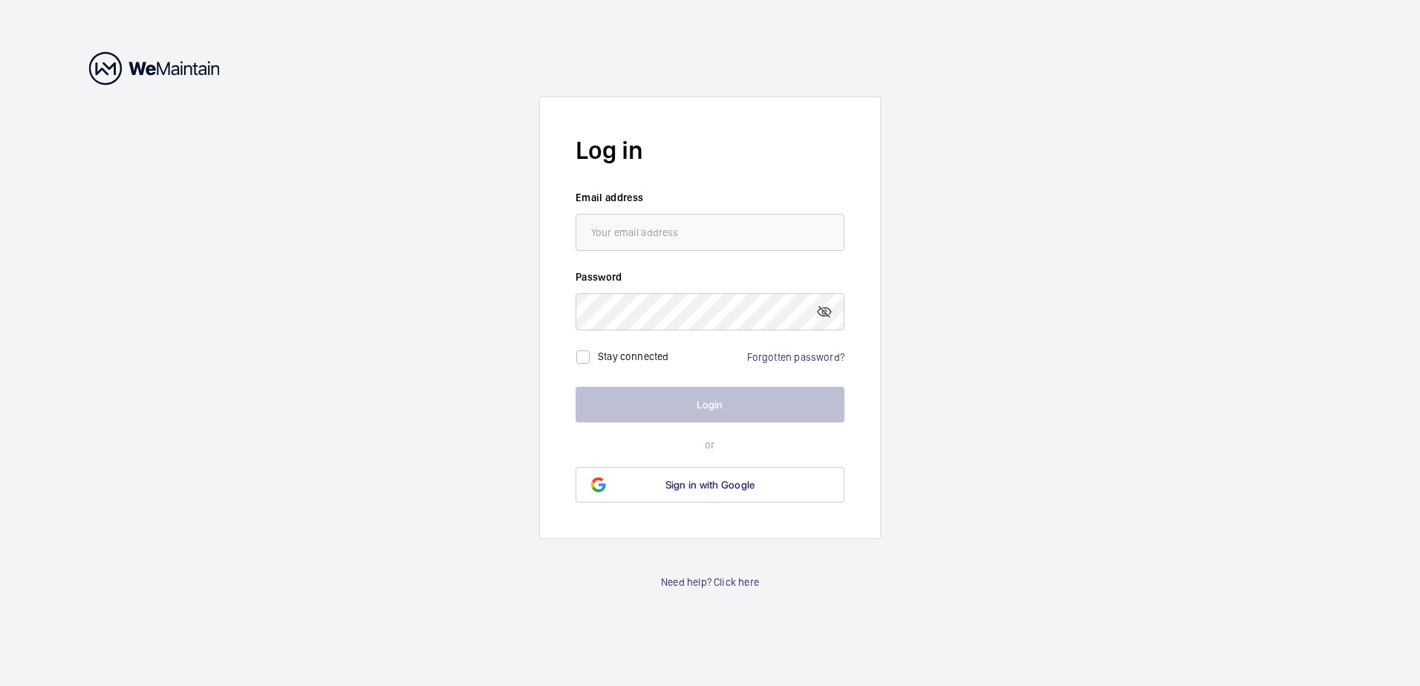  What do you see at coordinates (710, 405) in the screenshot?
I see `button: Login` at bounding box center [710, 405].